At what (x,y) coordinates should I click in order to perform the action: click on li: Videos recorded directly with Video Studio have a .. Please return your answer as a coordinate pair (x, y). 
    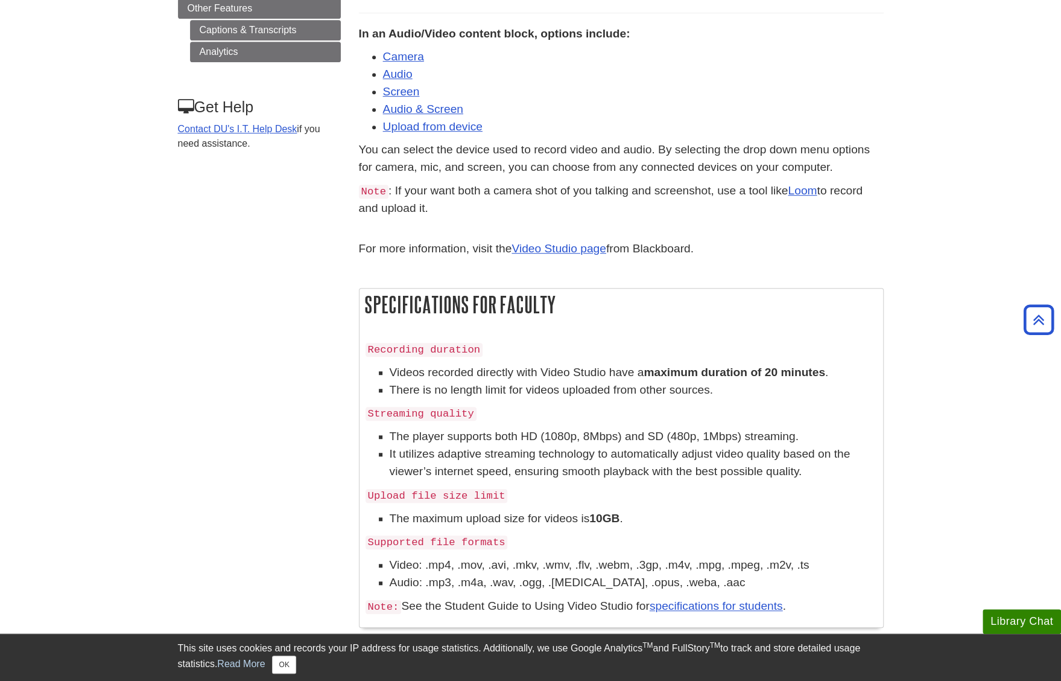
    Looking at the image, I should click on (633, 372).